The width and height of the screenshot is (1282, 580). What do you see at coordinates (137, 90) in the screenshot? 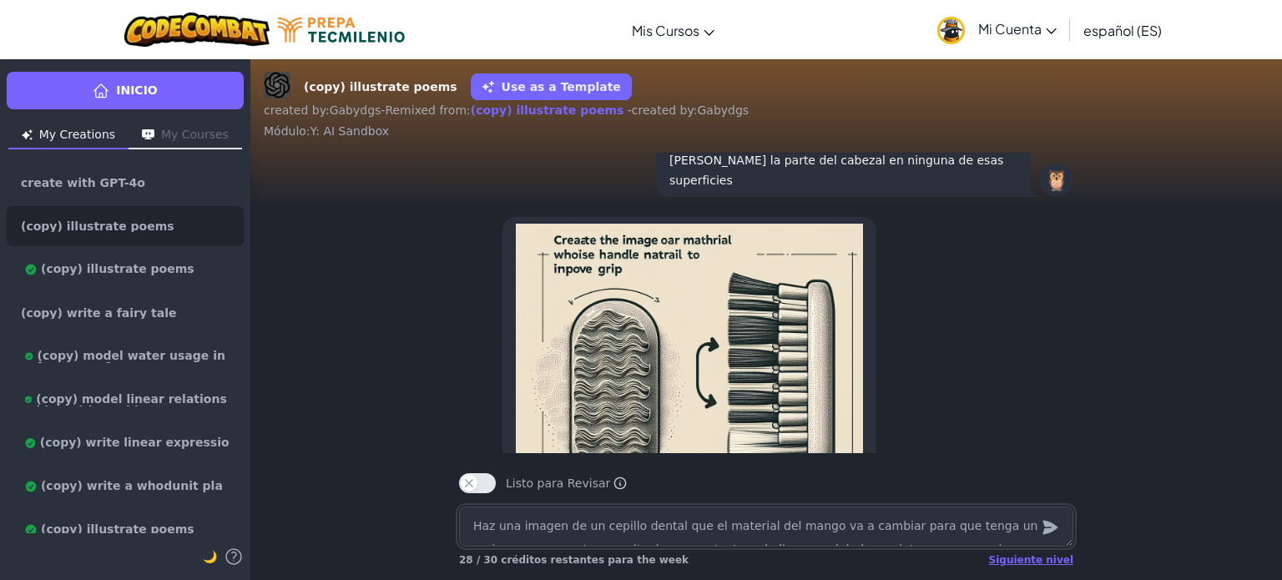
I see `span: Inicio` at bounding box center [137, 90].